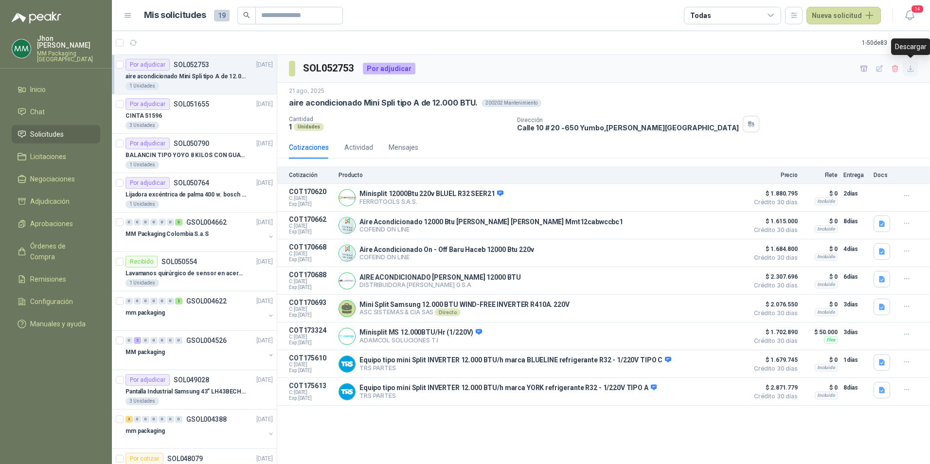  I want to click on p: GSOL004388, so click(206, 419).